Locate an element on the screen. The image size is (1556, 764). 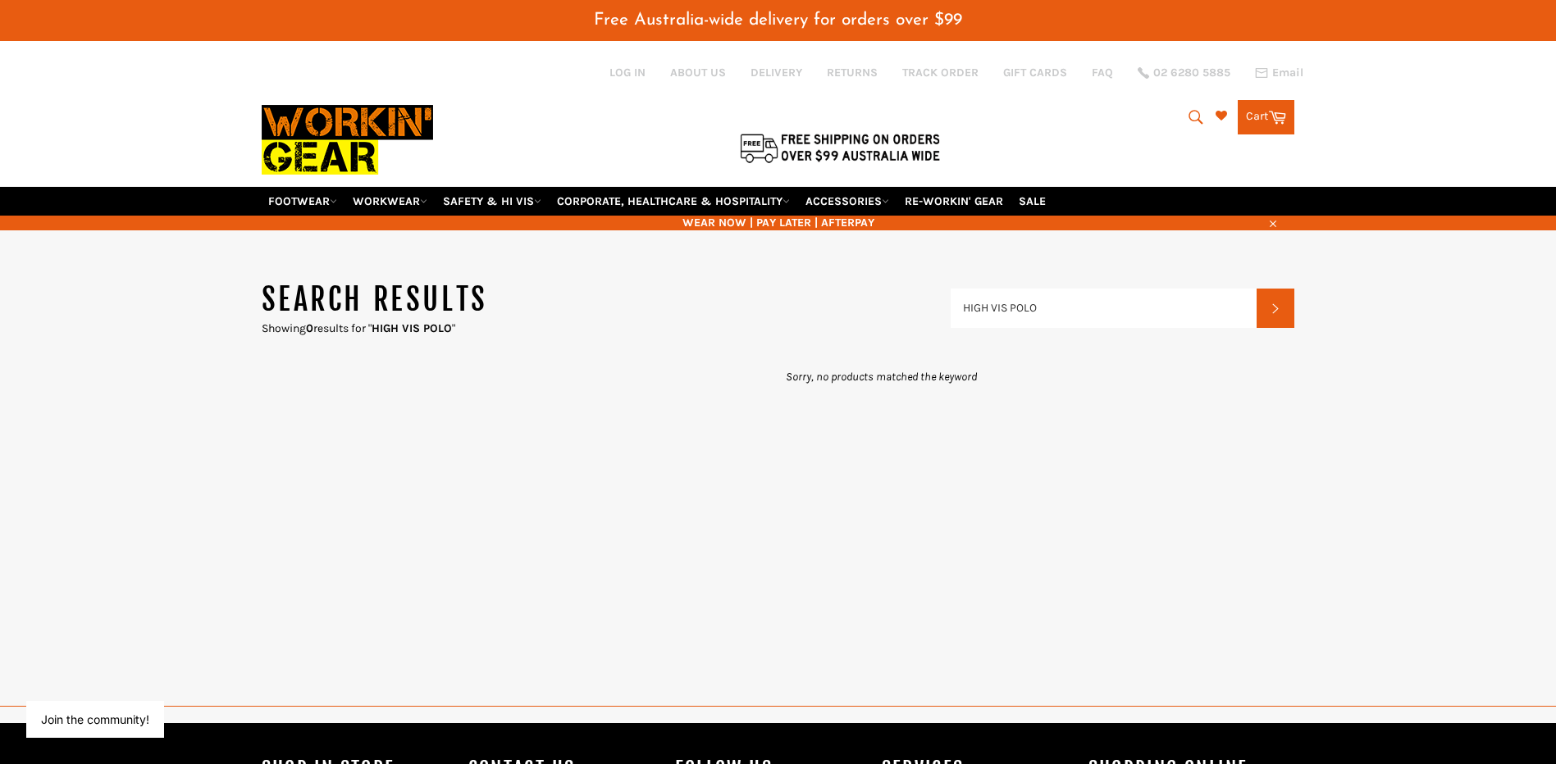
img: Workin Gear leaders in Workwear, Safety Boots, PPE, Uniforms. Australia's No.1 in Workwear is located at coordinates (347, 139).